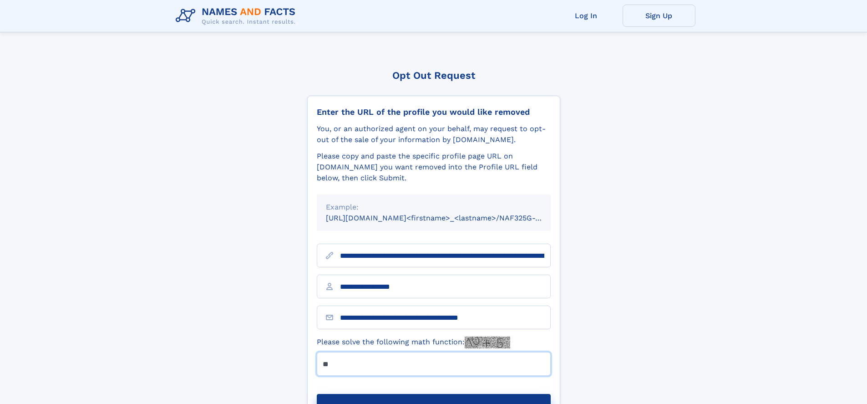 Image resolution: width=867 pixels, height=404 pixels. I want to click on img: Logo Names and Facts, so click(238, 16).